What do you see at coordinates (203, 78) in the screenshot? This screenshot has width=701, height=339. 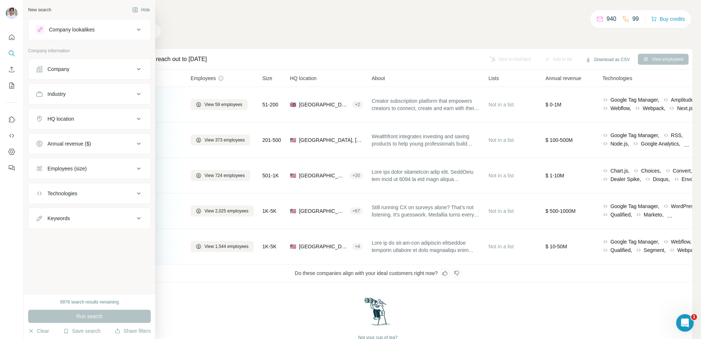 I see `span: Employees` at bounding box center [203, 78].